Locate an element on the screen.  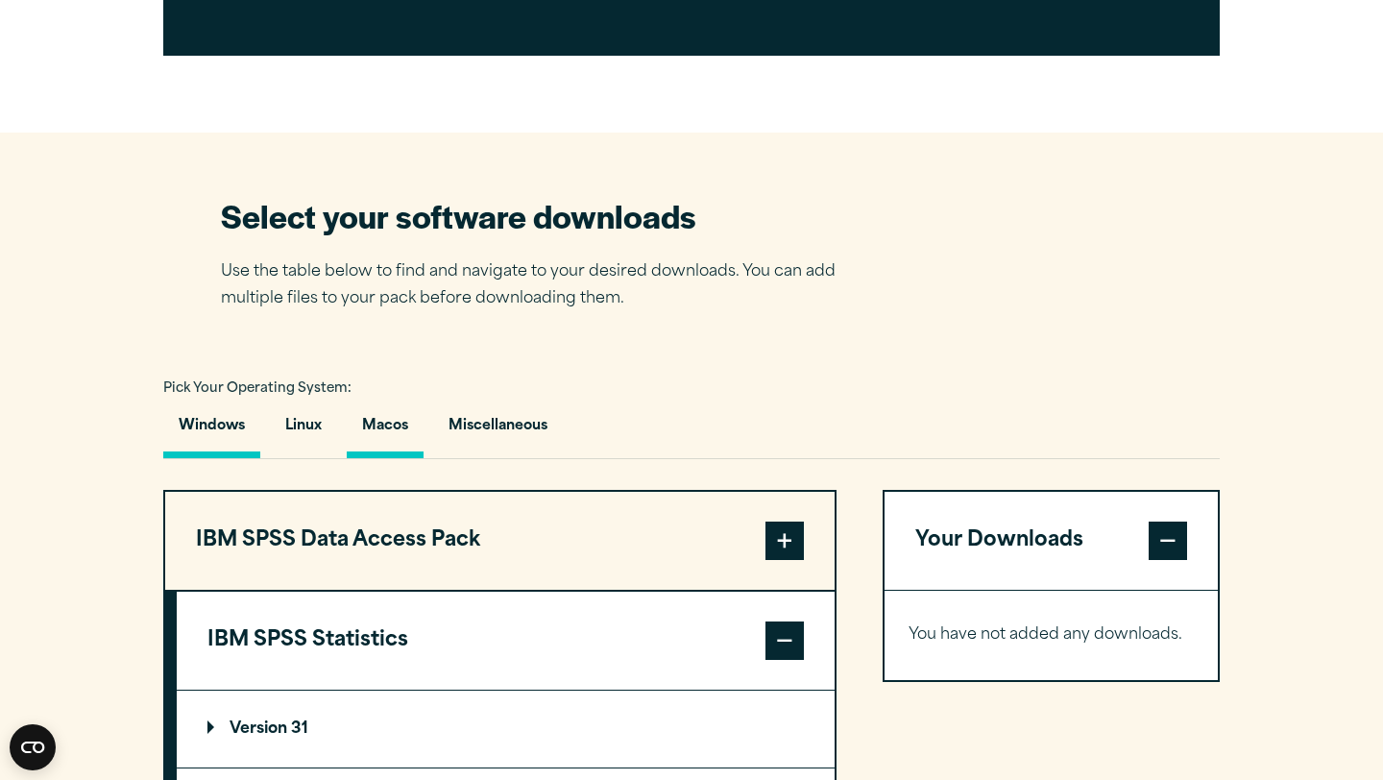
span: Pick Your Operating System: is located at coordinates (257, 388).